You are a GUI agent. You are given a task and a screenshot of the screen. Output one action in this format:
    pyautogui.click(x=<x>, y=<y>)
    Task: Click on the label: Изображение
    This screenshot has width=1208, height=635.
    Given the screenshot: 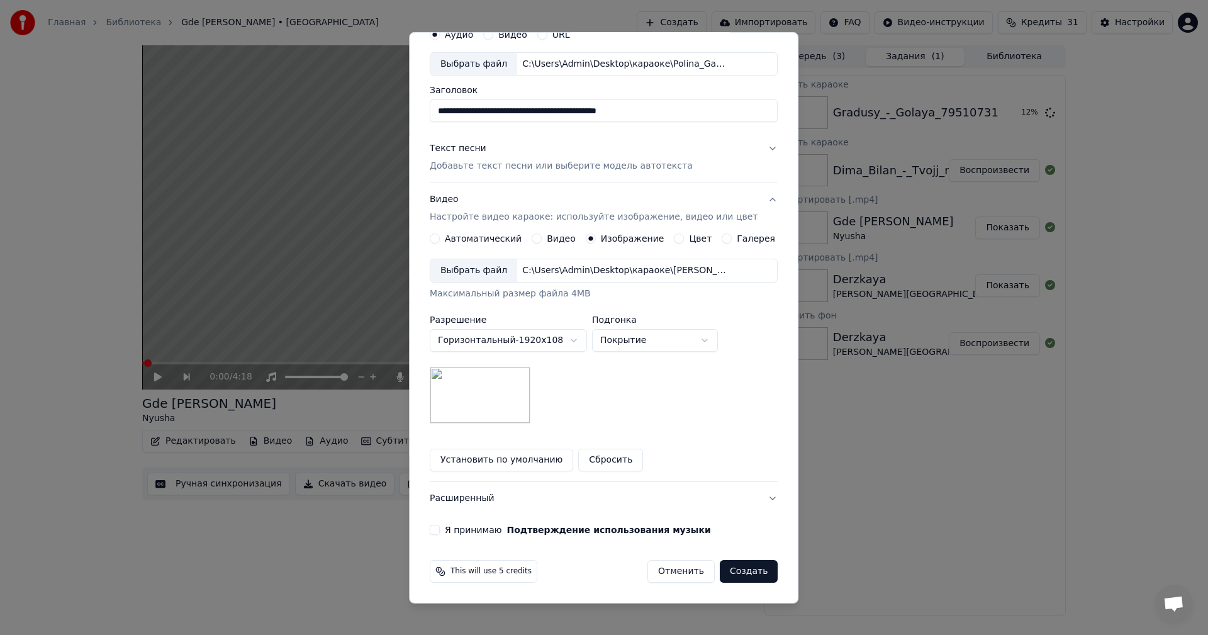 What is the action you would take?
    pyautogui.click(x=632, y=238)
    